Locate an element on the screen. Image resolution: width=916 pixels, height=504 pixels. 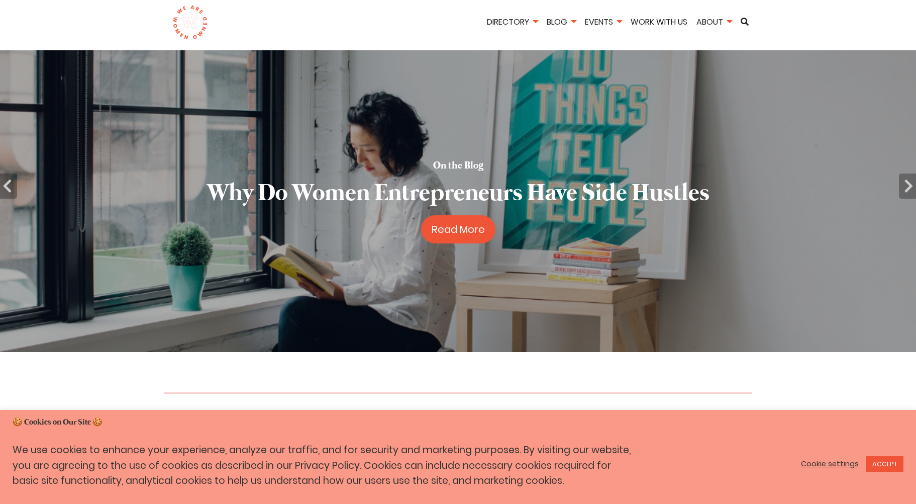
img: logo is located at coordinates (190, 23).